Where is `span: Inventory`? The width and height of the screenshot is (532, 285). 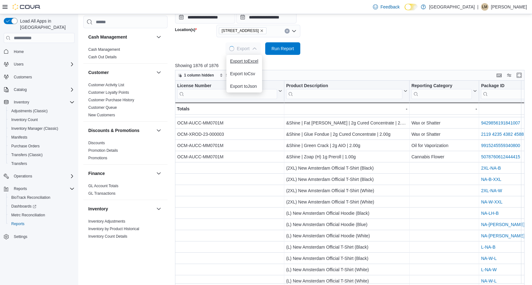 span: Inventory is located at coordinates (43, 102).